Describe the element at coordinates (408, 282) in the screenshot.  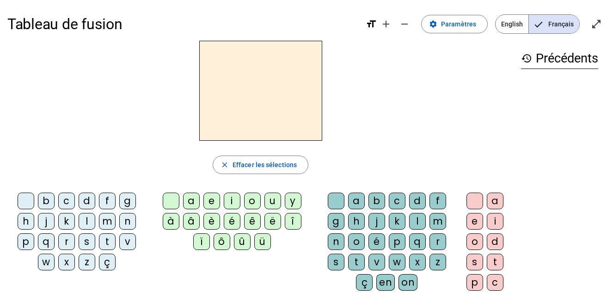
I see `div: on` at that location.